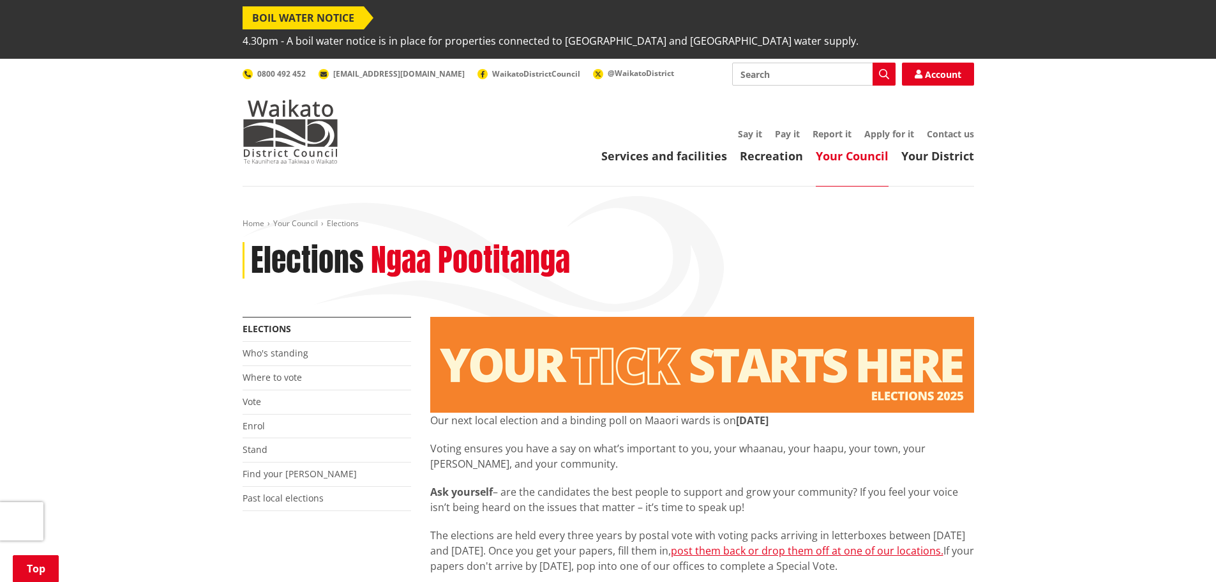 This screenshot has width=1216, height=582. I want to click on a: Past local elections, so click(283, 497).